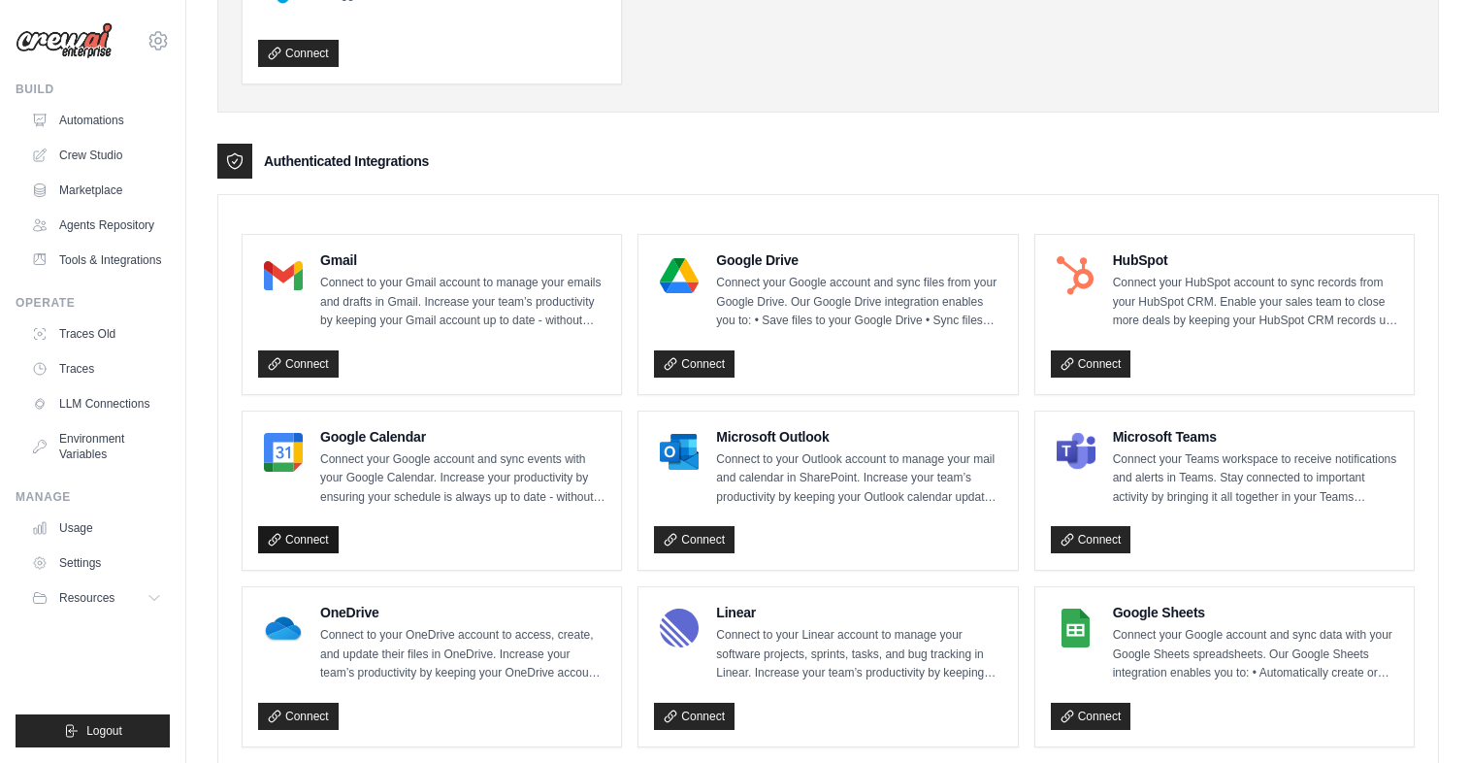 Image resolution: width=1470 pixels, height=763 pixels. What do you see at coordinates (96, 563) in the screenshot?
I see `a: Settings` at bounding box center [96, 563].